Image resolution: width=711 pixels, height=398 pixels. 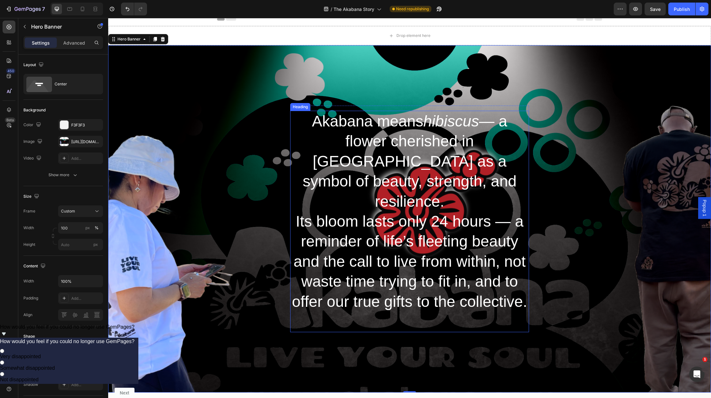 What do you see at coordinates (33, 158) in the screenshot?
I see `div: Video` at bounding box center [33, 158].